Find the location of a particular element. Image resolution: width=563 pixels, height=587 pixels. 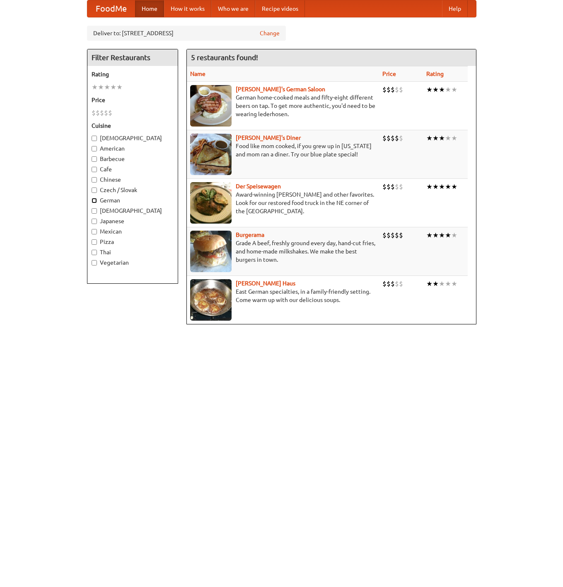

a: Burgerama is located at coordinates (250, 235).